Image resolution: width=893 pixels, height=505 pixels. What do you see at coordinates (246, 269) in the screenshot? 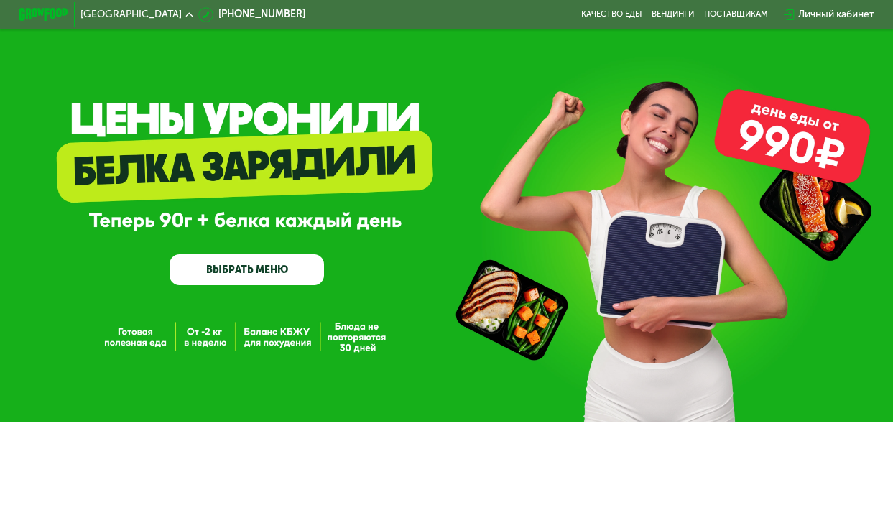
I see `a: ВЫБРАТЬ МЕНЮ` at bounding box center [246, 269].